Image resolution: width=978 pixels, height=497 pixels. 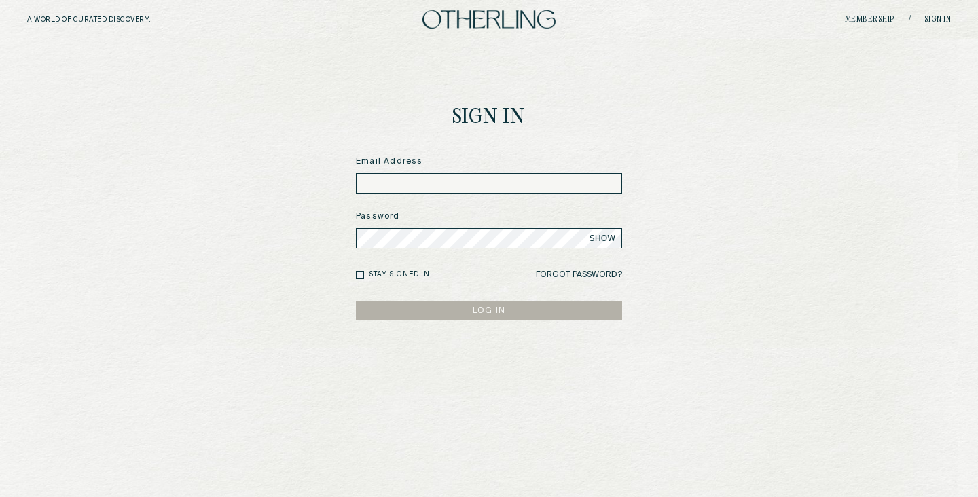 I want to click on label: Email Address, so click(x=489, y=162).